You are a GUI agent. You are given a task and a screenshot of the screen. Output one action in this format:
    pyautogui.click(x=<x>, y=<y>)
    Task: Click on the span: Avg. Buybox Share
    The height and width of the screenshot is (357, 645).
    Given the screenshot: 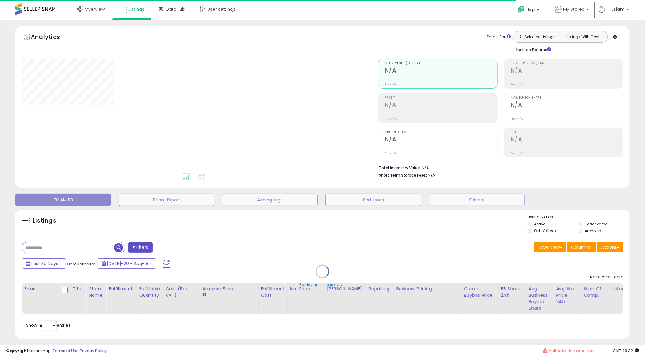 What is the action you would take?
    pyautogui.click(x=566, y=98)
    